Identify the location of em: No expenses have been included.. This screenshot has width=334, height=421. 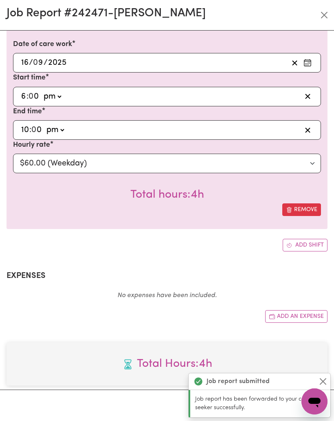
(167, 295).